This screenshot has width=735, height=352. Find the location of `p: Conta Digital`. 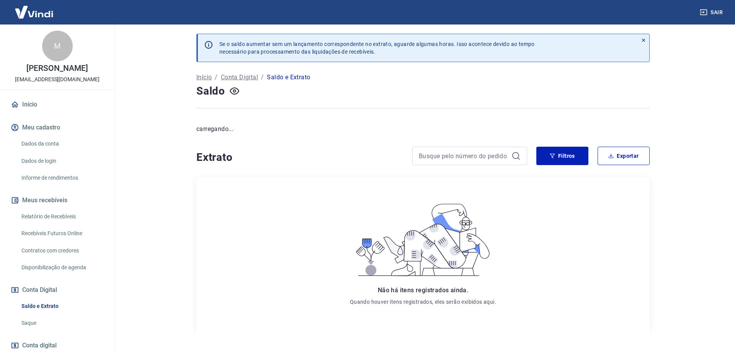

p: Conta Digital is located at coordinates (239, 77).